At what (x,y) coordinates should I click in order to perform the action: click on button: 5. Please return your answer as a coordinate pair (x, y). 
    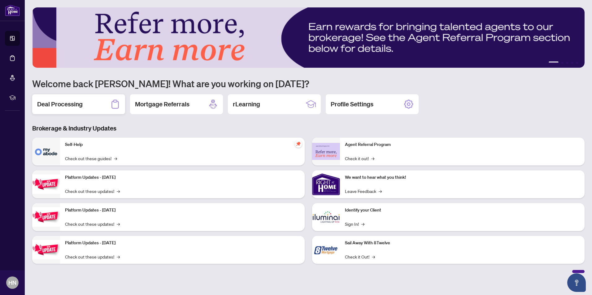
    Looking at the image, I should click on (577, 63).